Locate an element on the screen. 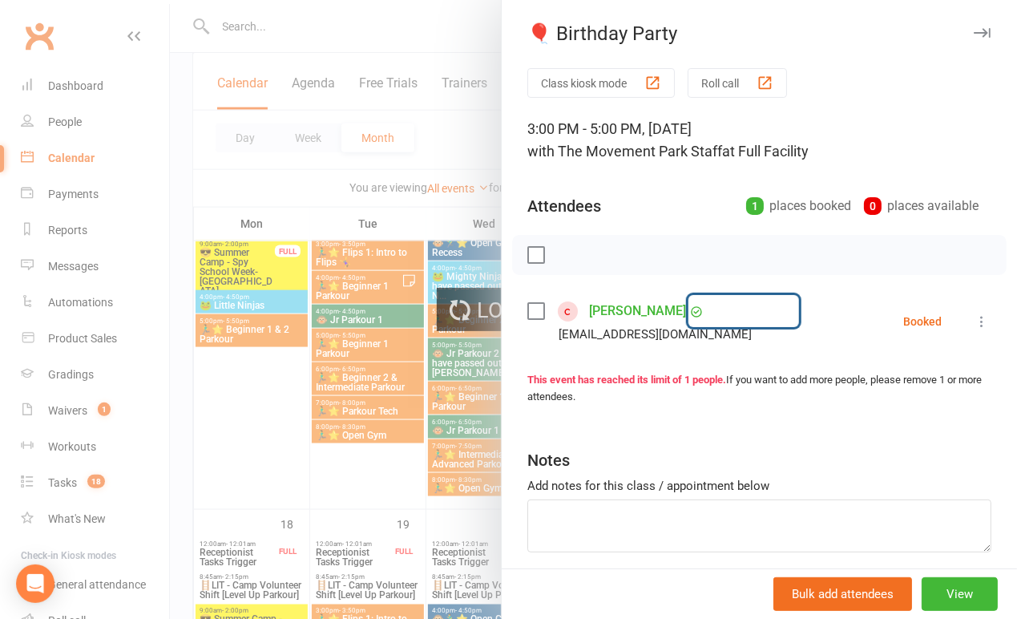  div: places available is located at coordinates (921, 206).